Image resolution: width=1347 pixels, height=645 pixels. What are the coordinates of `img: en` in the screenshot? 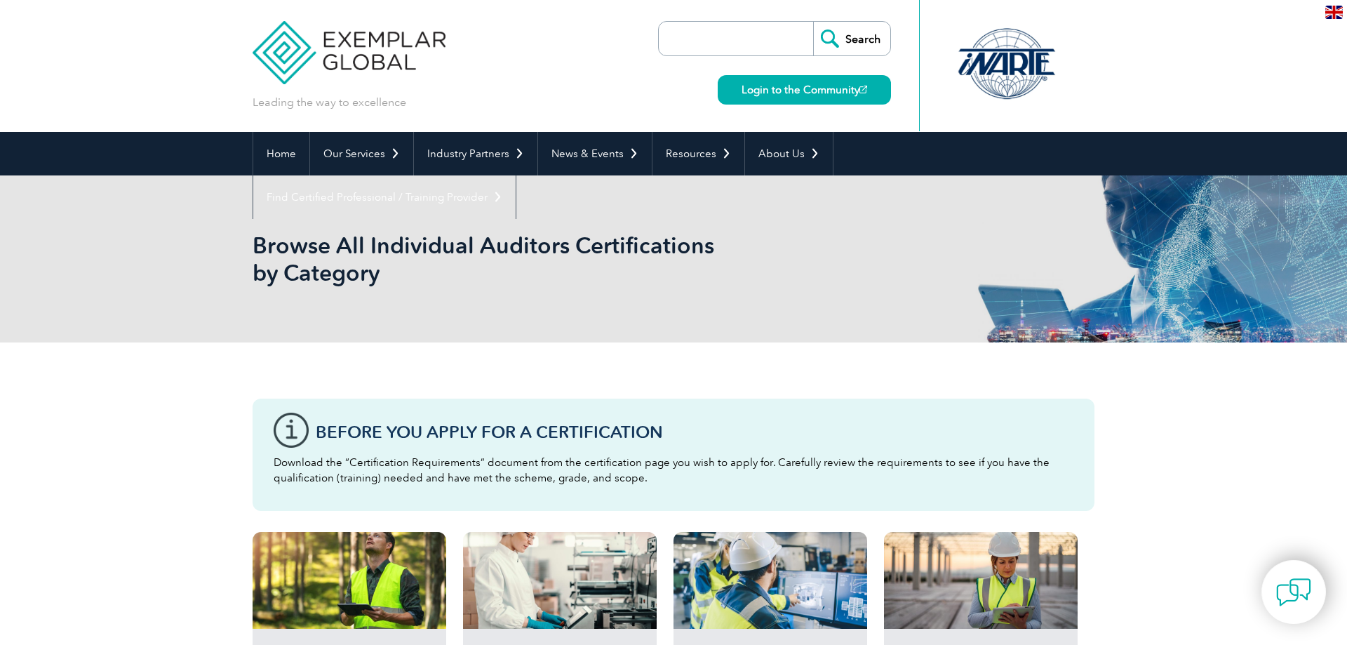 It's located at (1334, 12).